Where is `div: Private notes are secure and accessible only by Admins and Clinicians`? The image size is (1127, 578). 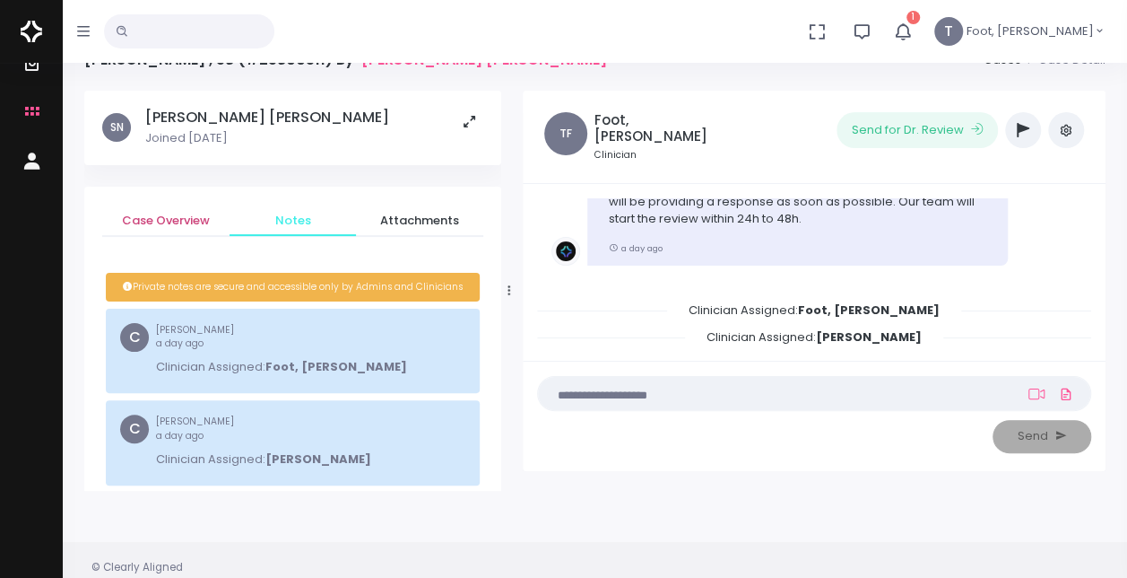
div: Private notes are secure and accessible only by Admins and Clinicians is located at coordinates (292, 287).